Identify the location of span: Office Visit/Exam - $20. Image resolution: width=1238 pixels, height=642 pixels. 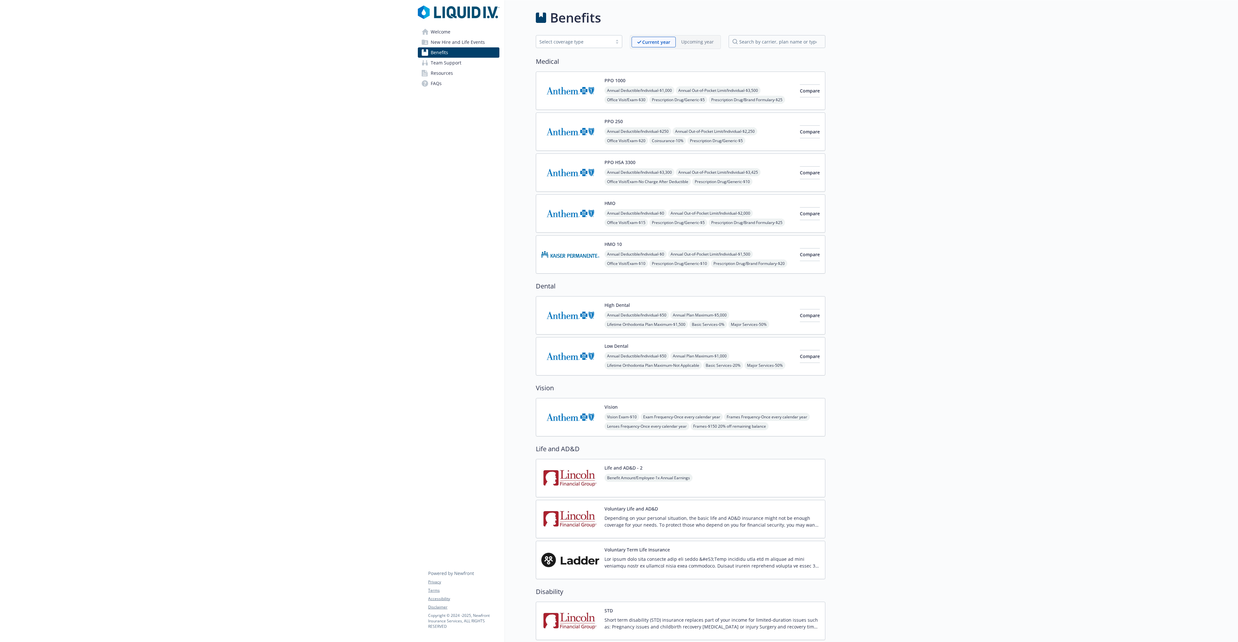
(626, 141).